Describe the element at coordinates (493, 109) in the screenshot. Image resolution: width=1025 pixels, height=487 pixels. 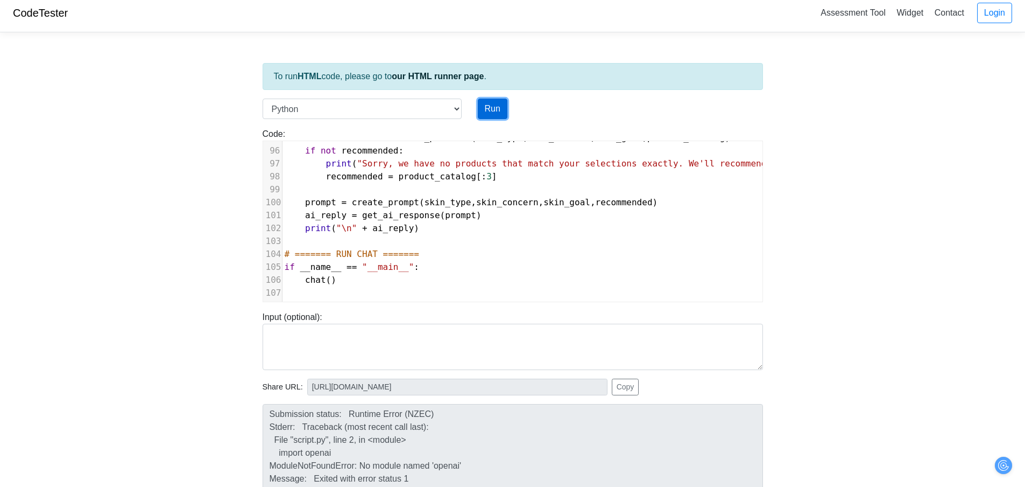
I see `button: Run` at that location.